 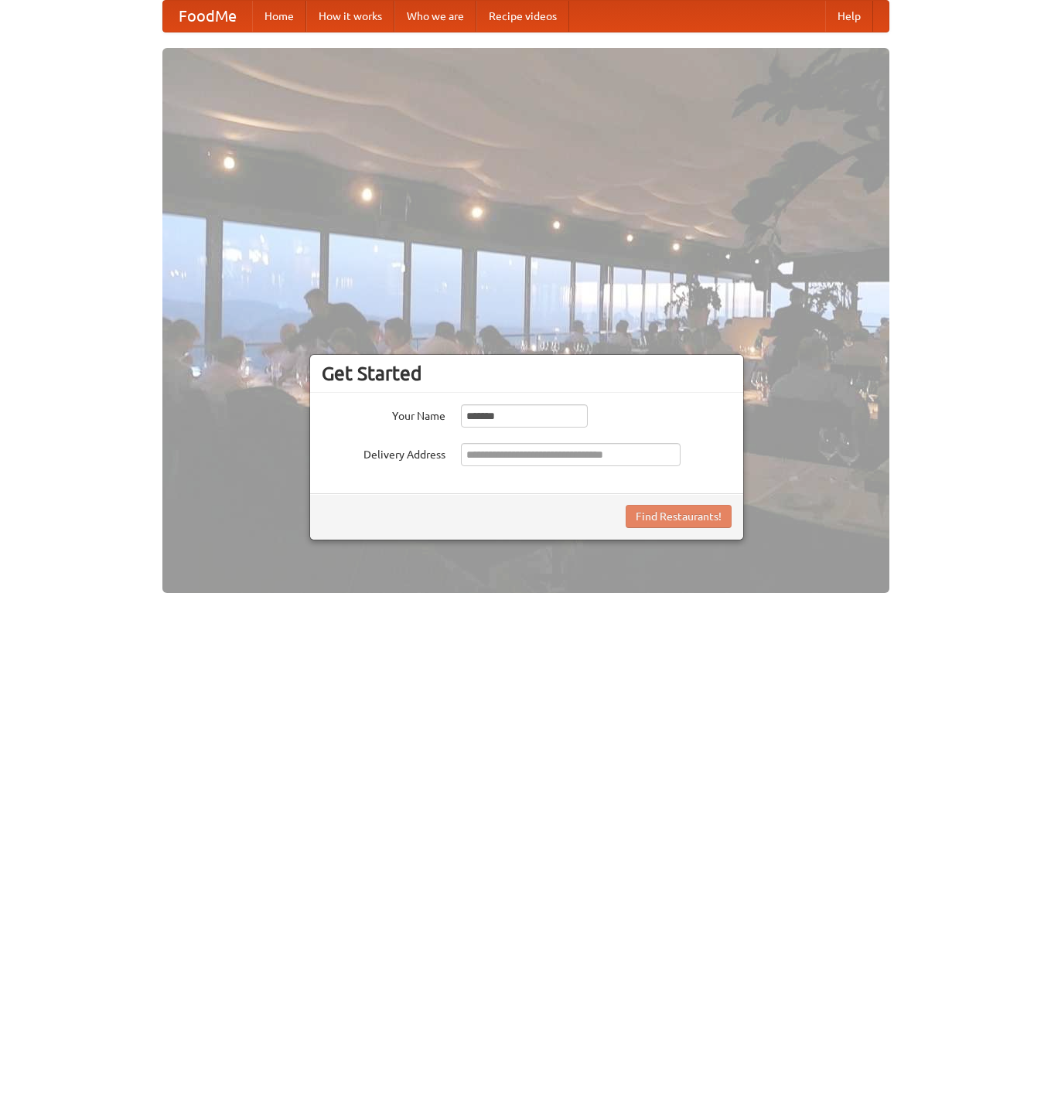 What do you see at coordinates (678, 517) in the screenshot?
I see `button: Find Restaurants!` at bounding box center [678, 517].